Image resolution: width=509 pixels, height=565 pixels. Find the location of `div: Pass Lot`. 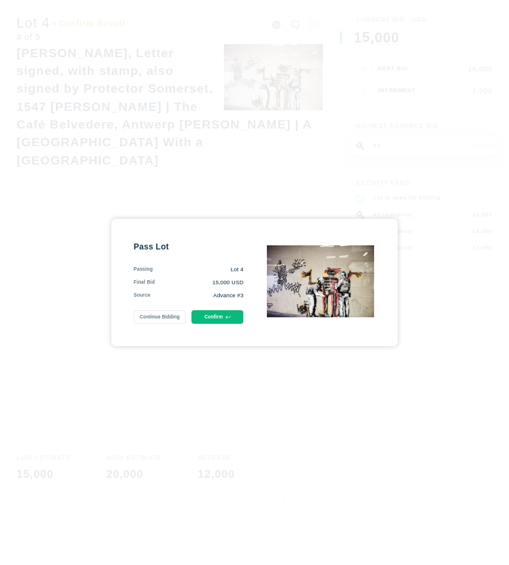

div: Pass Lot is located at coordinates (189, 246).